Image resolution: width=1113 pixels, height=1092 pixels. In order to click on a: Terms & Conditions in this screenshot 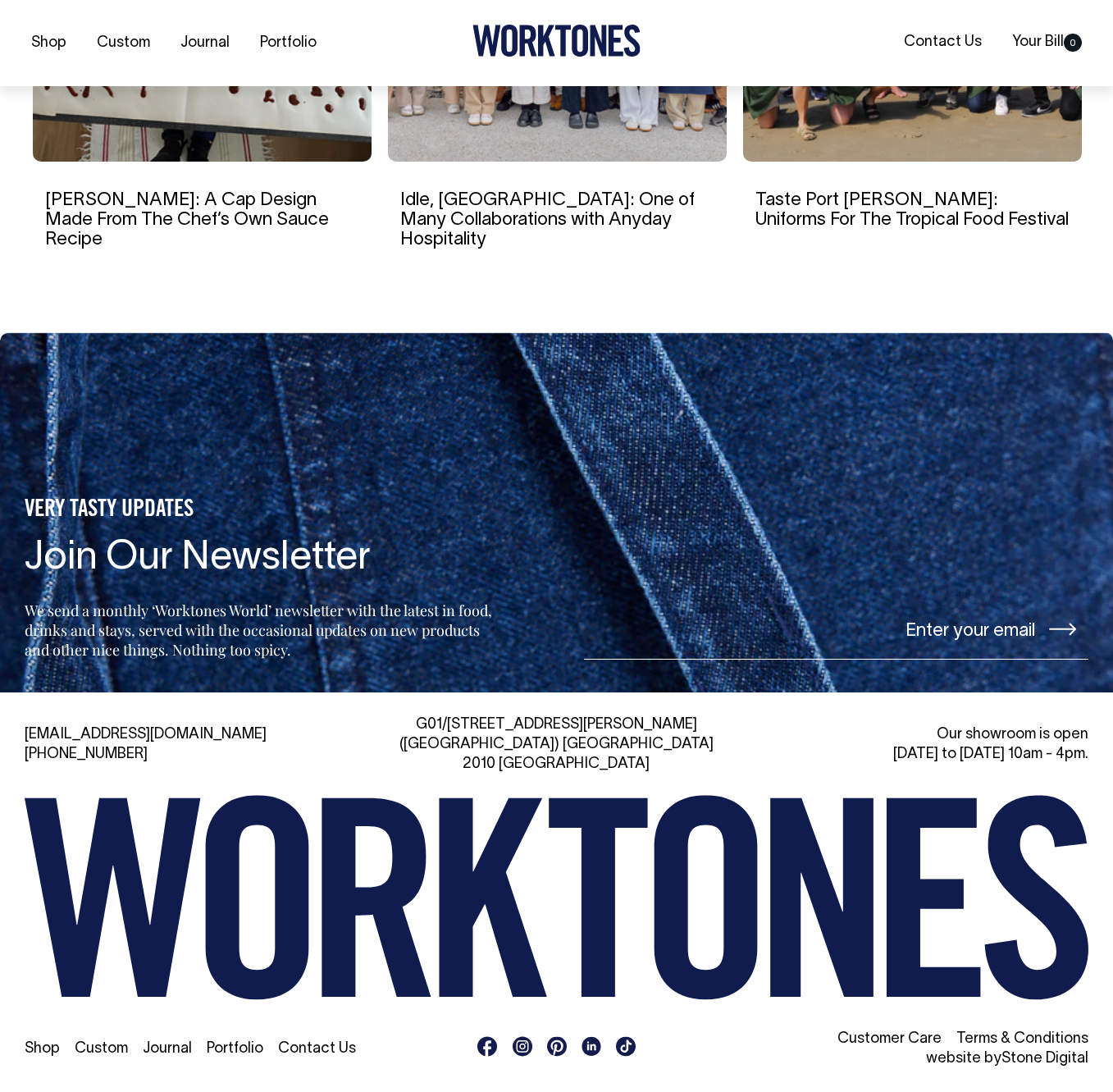, I will do `click(1022, 1039)`.